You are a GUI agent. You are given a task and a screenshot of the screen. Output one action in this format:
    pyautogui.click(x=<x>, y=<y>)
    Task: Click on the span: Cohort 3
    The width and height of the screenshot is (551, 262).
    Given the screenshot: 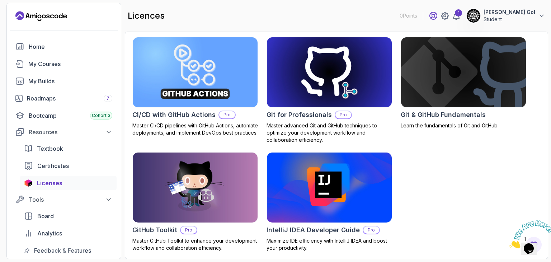 What is the action you would take?
    pyautogui.click(x=101, y=115)
    